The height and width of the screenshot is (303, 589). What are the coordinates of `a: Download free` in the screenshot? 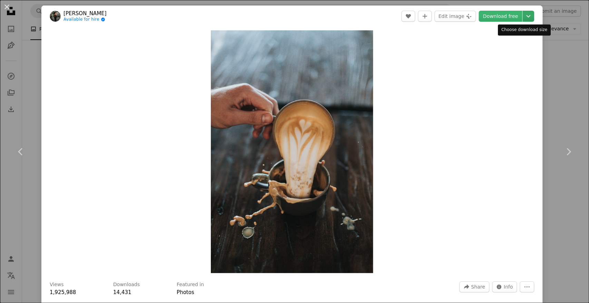 It's located at (500, 16).